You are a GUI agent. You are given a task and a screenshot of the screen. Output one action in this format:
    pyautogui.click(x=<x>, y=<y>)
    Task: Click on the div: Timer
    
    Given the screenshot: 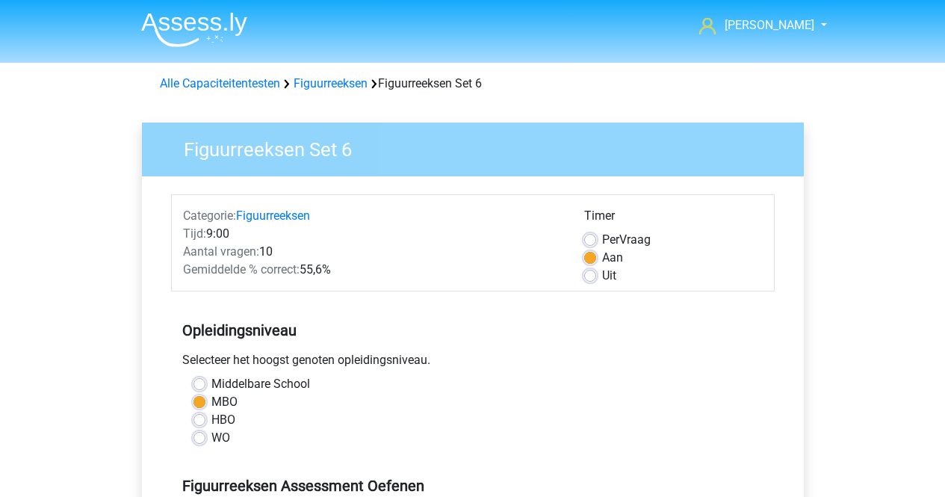 What is the action you would take?
    pyautogui.click(x=673, y=219)
    